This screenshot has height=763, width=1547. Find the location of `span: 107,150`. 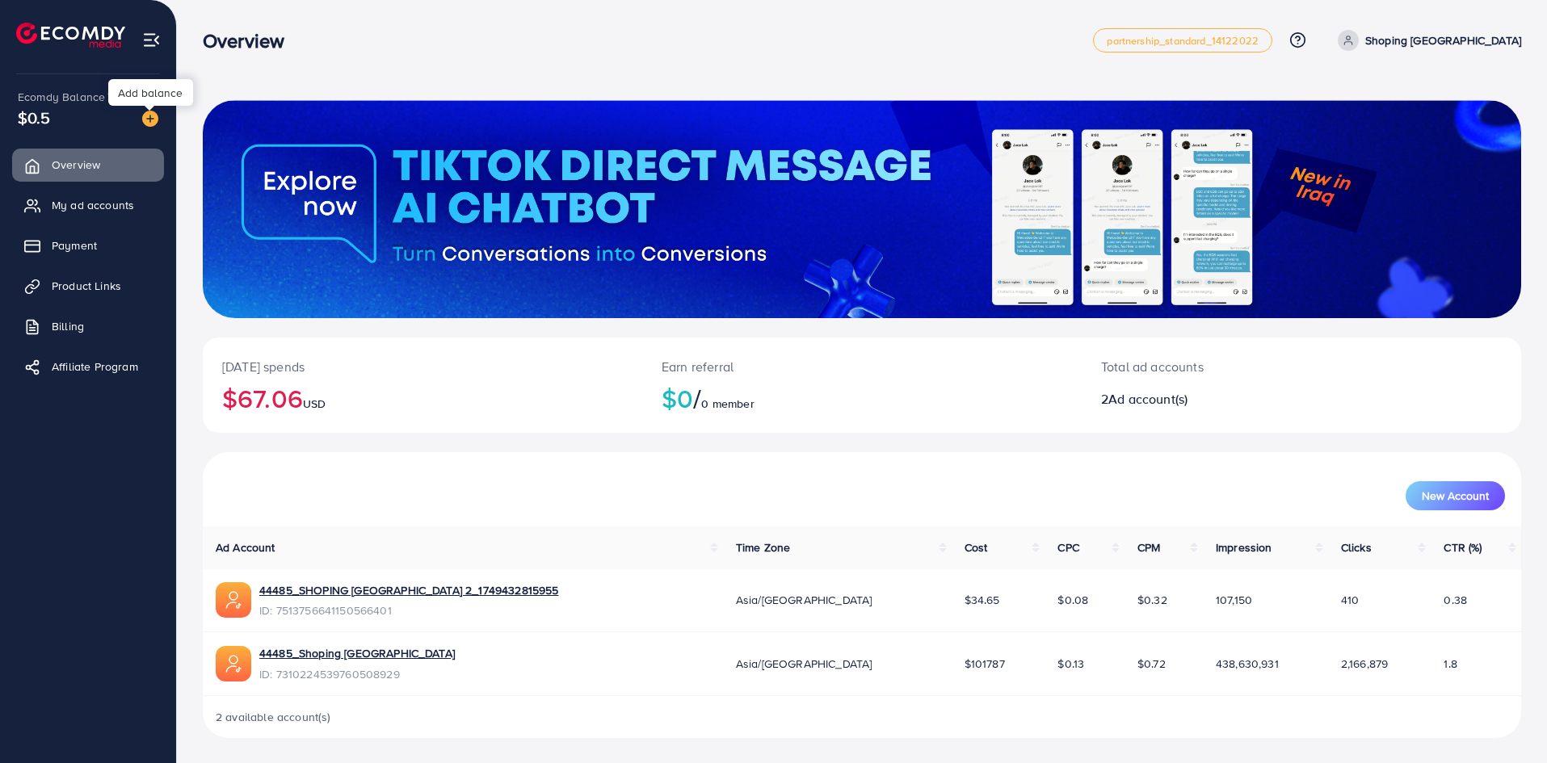

span: 107,150 is located at coordinates (1233, 600).